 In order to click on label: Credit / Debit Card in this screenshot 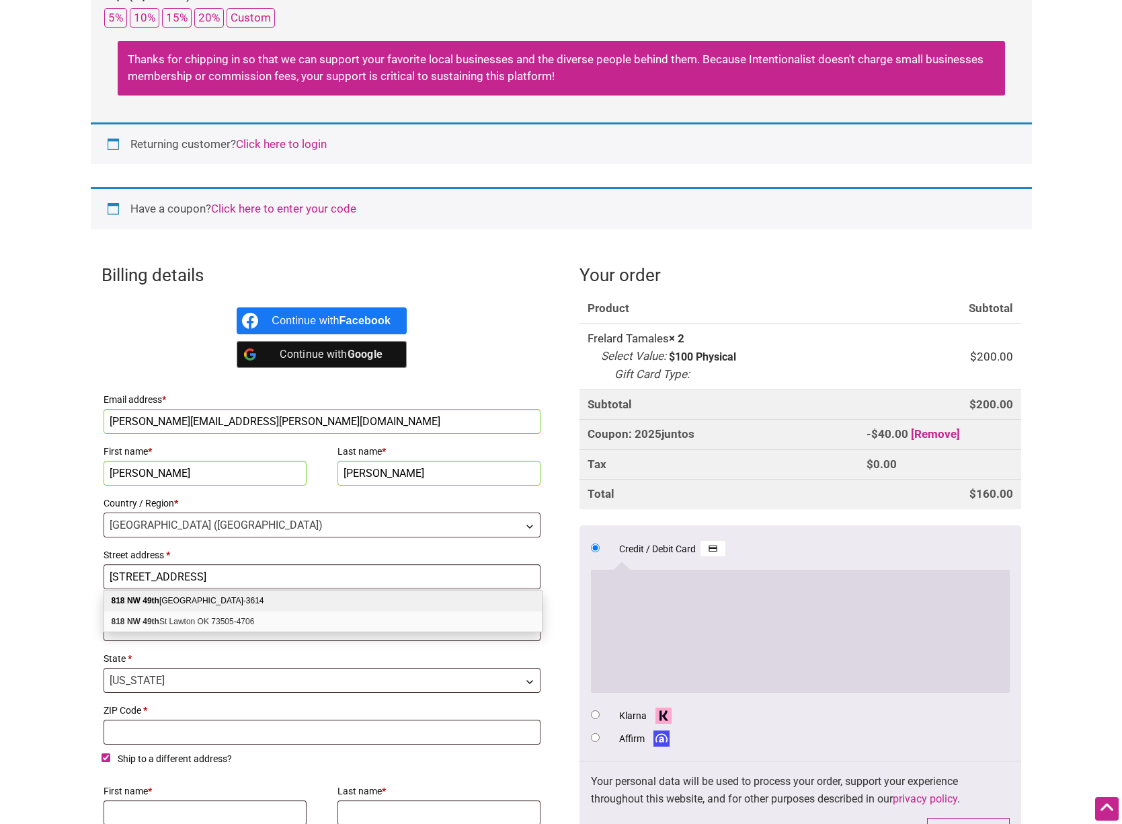, I will do `click(673, 549)`.